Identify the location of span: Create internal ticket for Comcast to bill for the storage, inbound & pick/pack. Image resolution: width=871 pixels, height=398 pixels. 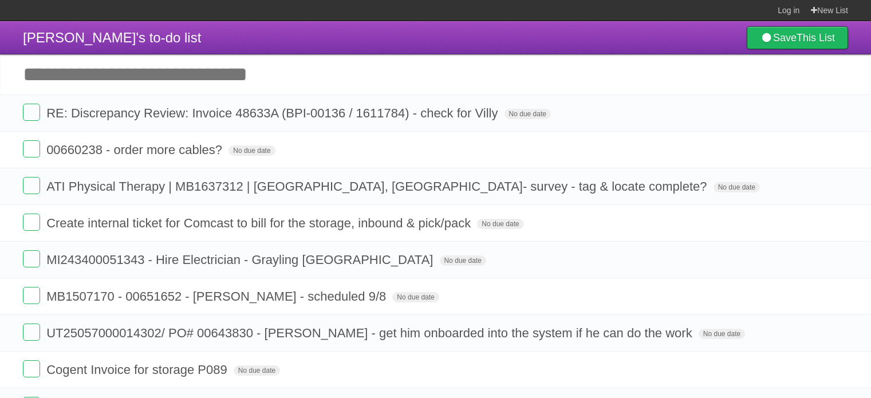
(260, 223).